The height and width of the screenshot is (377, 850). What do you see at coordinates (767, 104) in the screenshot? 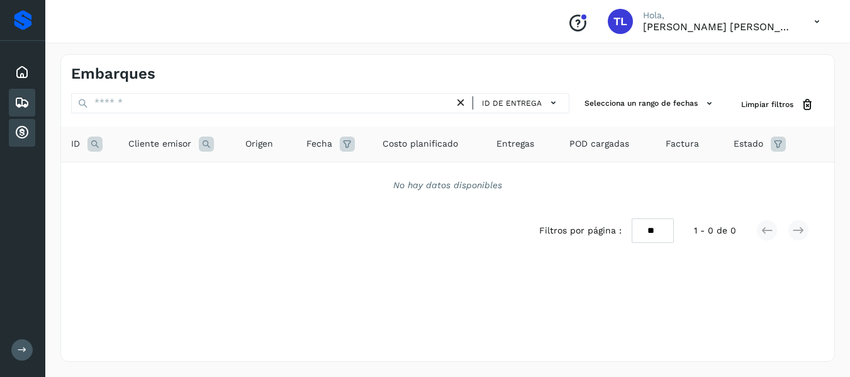
I see `span: Limpiar filtros` at bounding box center [767, 104].